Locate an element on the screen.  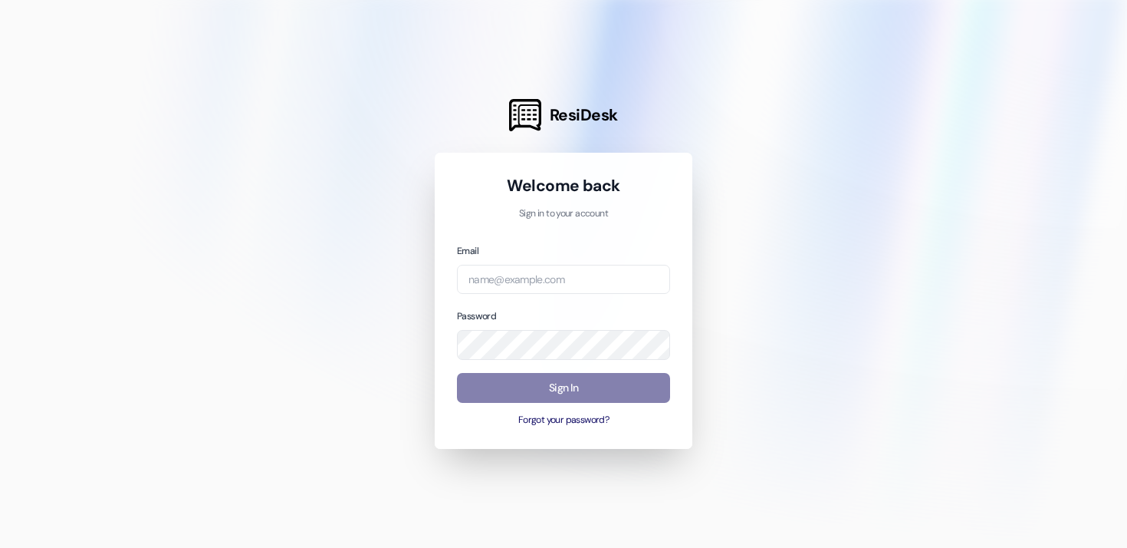
button: Sign In is located at coordinates (564, 387).